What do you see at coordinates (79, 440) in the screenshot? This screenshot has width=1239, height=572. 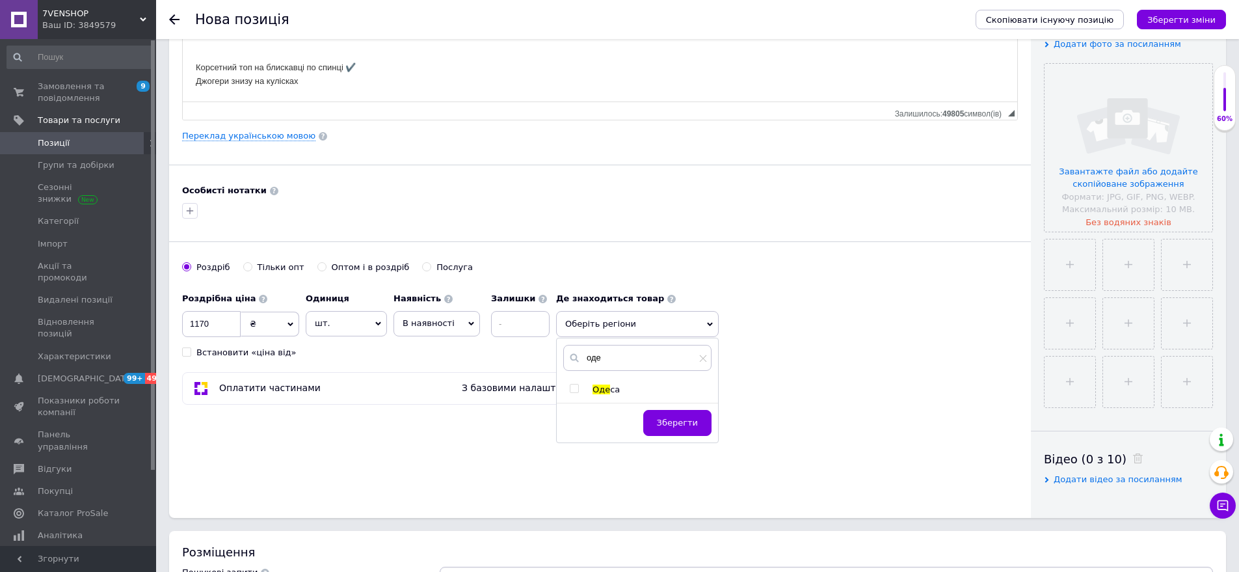 I see `span: Панель управління` at bounding box center [79, 440].